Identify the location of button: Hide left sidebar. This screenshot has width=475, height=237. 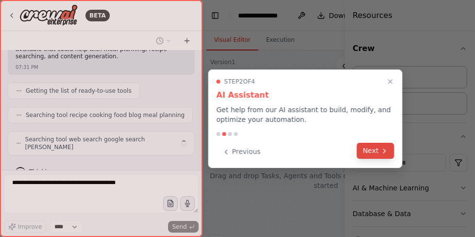
(215, 16).